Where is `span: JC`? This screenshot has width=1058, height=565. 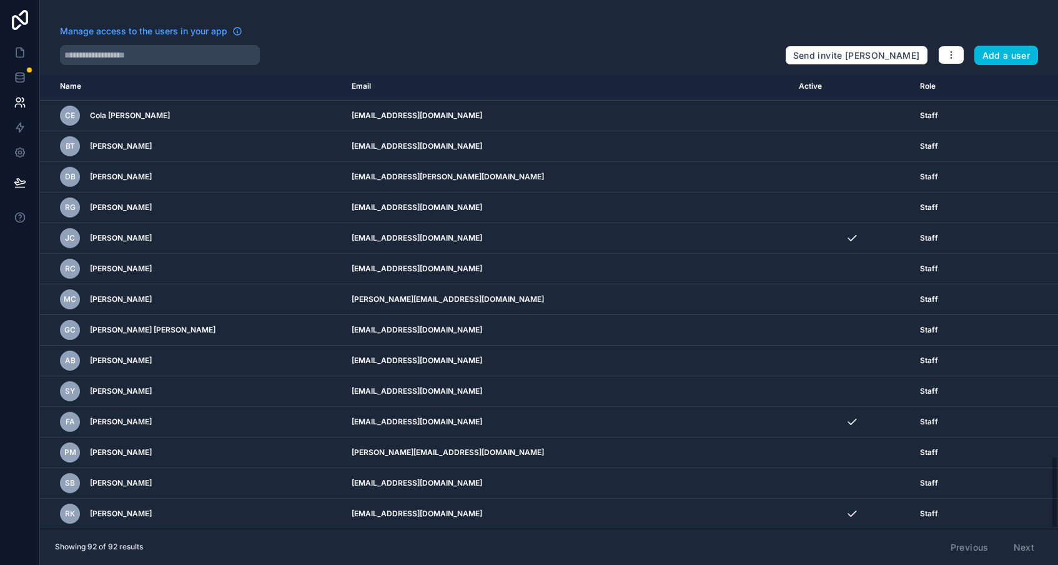
span: JC is located at coordinates (70, 238).